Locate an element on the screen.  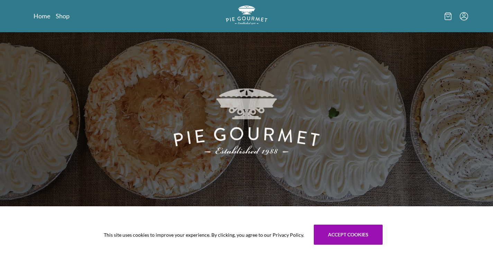
button: Accept cookies is located at coordinates (348, 235).